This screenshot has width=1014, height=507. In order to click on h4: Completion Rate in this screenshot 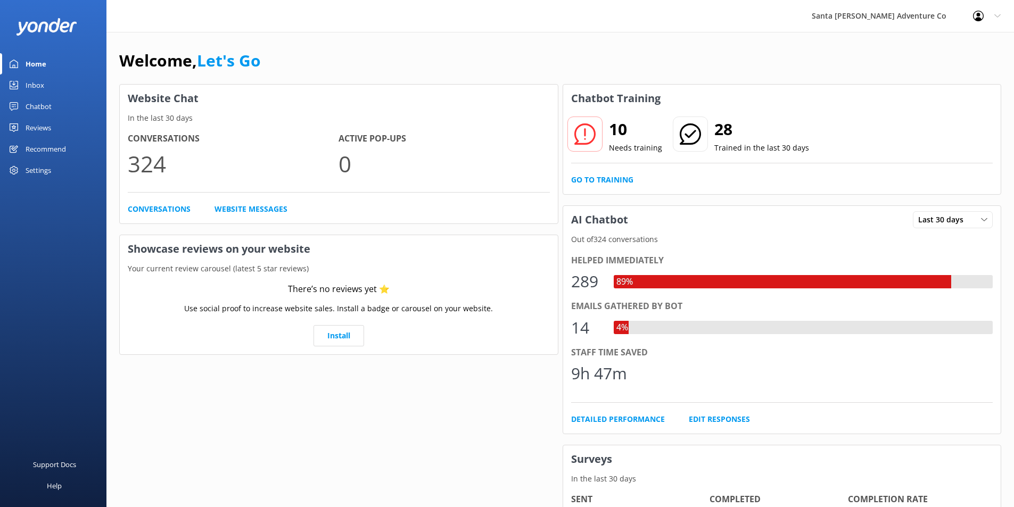, I will do `click(917, 500)`.